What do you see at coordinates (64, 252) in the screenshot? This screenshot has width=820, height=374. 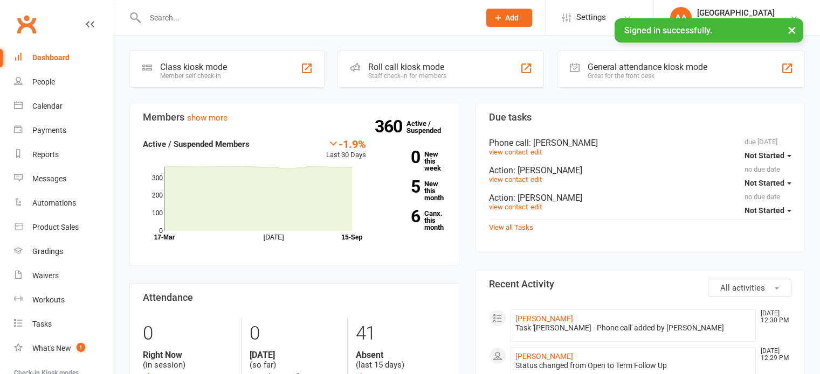 I see `a: Gradings` at bounding box center [64, 252].